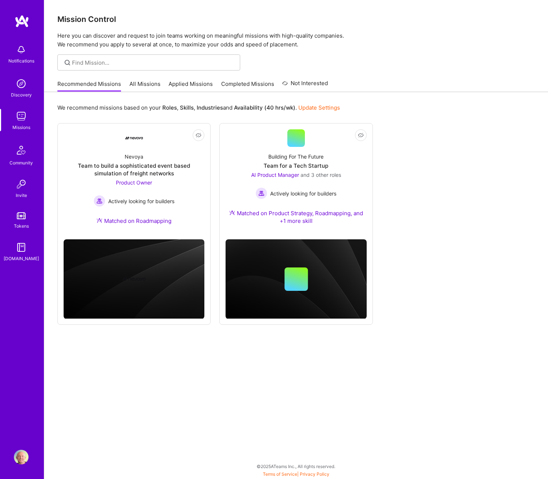  What do you see at coordinates (280, 474) in the screenshot?
I see `a: Terms of Service` at bounding box center [280, 474].